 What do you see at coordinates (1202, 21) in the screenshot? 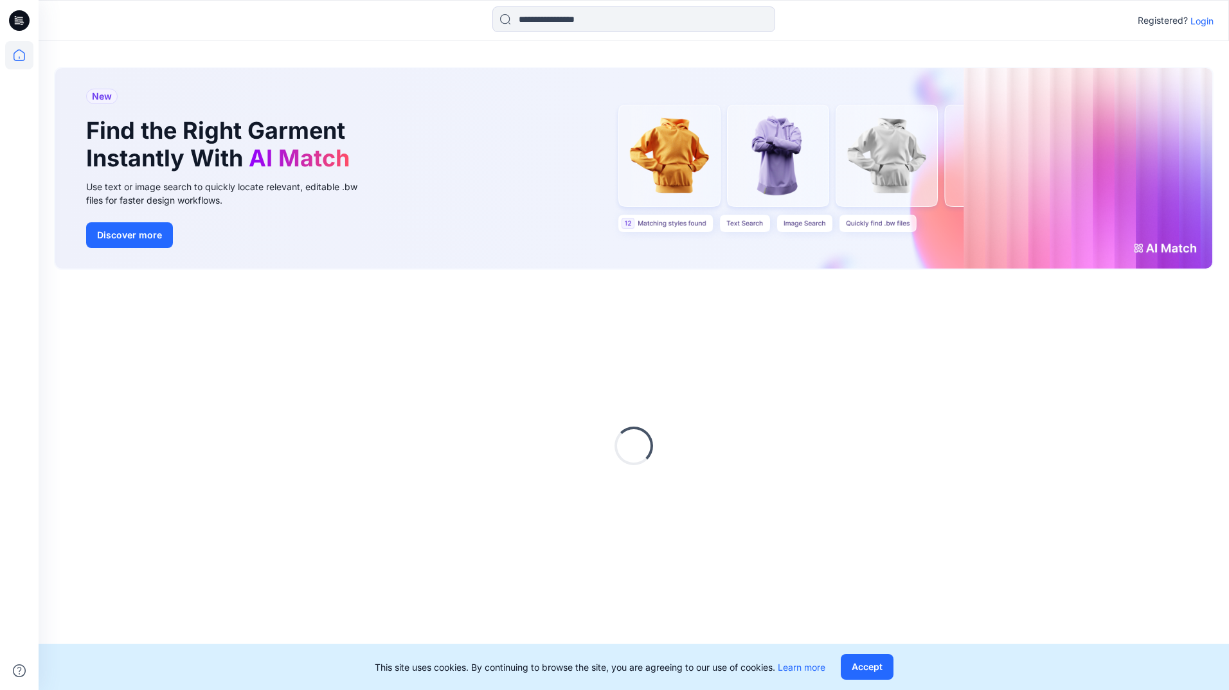
I see `p: Login` at bounding box center [1202, 21].